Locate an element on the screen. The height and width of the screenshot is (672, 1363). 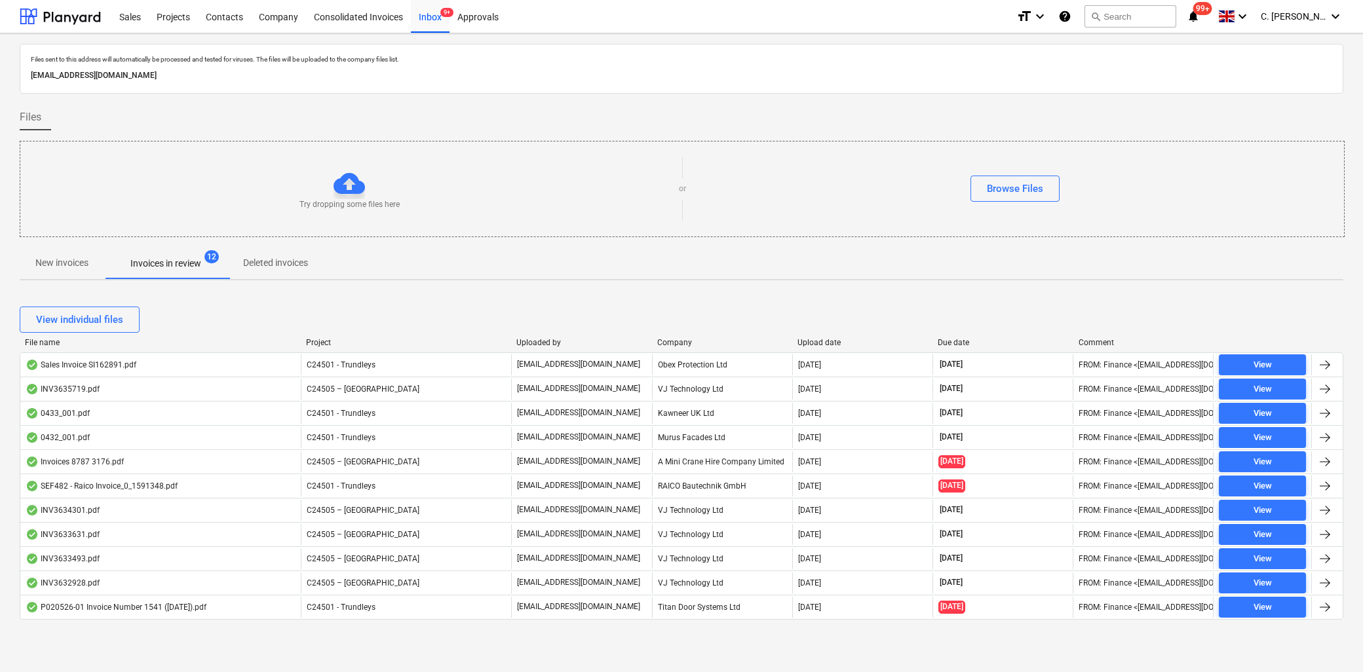
div: A Mini Crane Hire Company Limited is located at coordinates (722, 462).